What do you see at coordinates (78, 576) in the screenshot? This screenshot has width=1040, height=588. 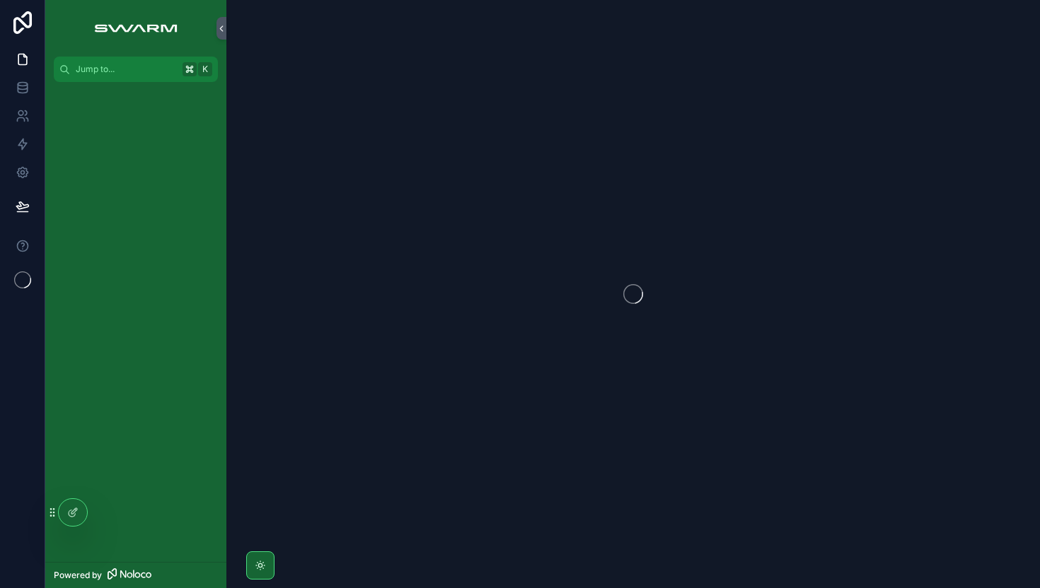 I see `span: Powered by` at bounding box center [78, 576].